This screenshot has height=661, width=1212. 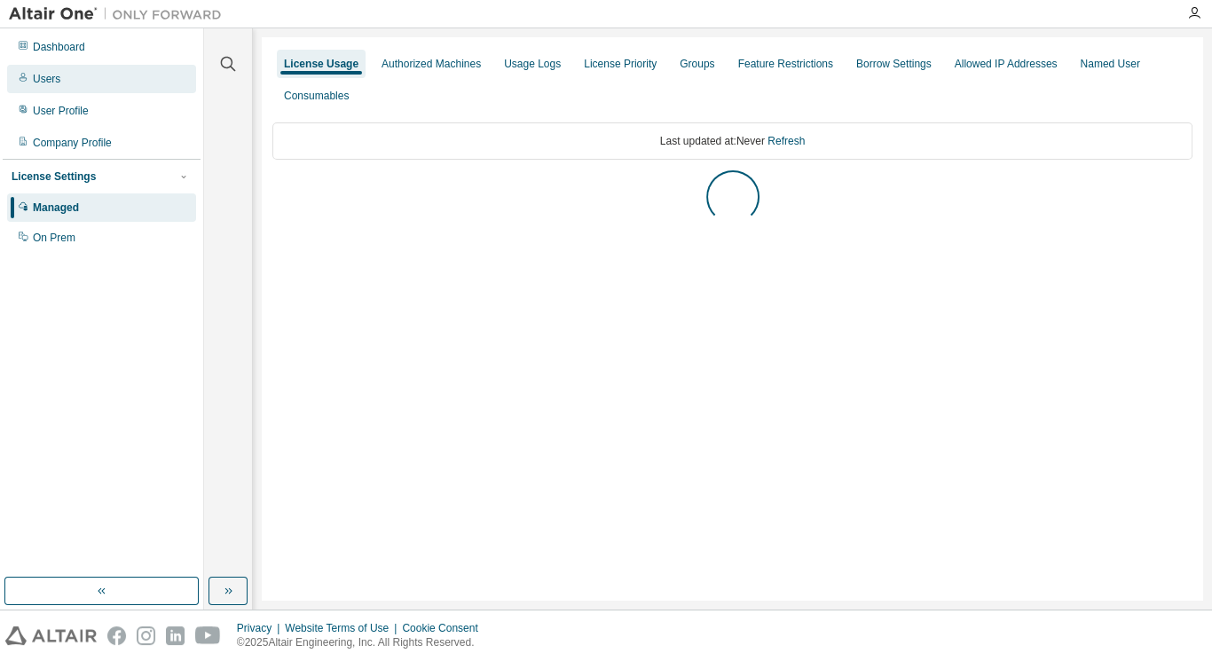 I want to click on div: Authorized Machines, so click(x=431, y=64).